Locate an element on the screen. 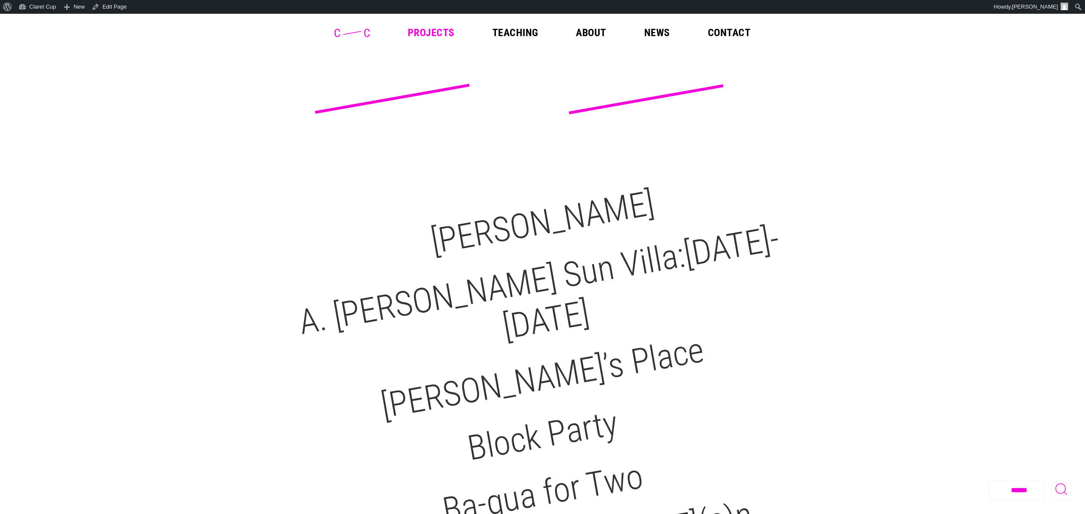  nav: Main Menu is located at coordinates (579, 33).